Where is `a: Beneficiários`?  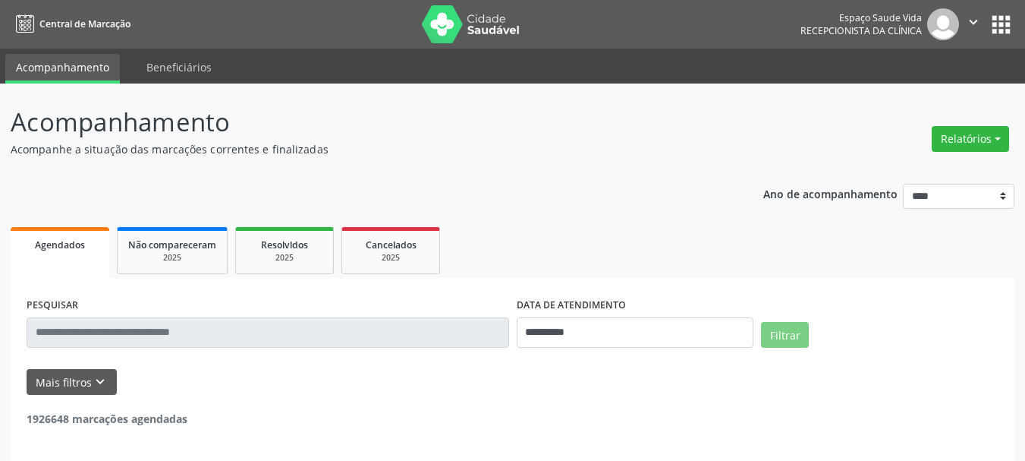 a: Beneficiários is located at coordinates (179, 67).